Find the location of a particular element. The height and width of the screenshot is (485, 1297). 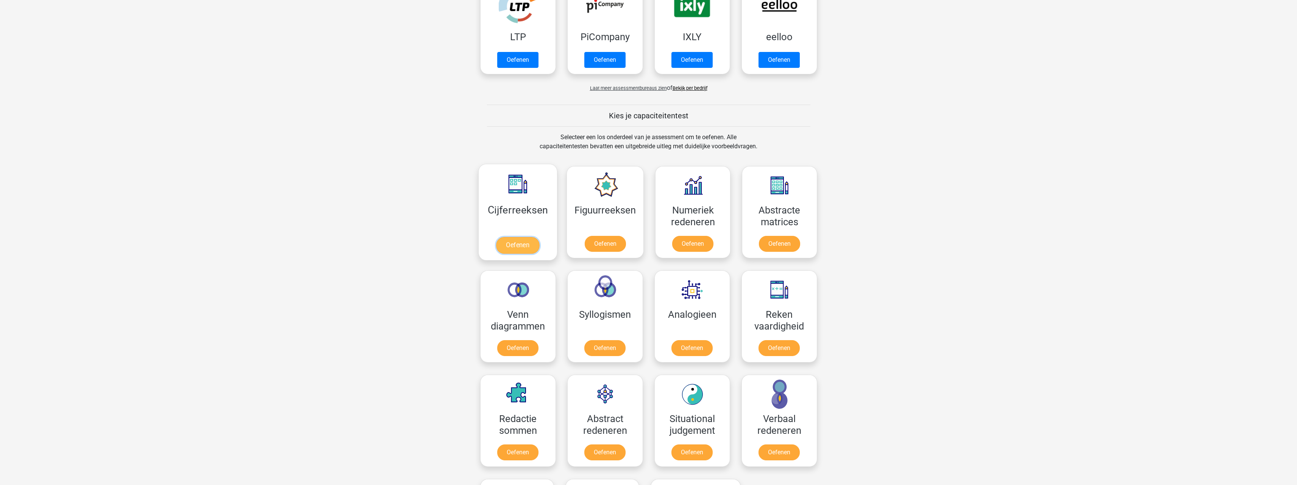

h5: Kies je capaciteitentest is located at coordinates (649, 116).